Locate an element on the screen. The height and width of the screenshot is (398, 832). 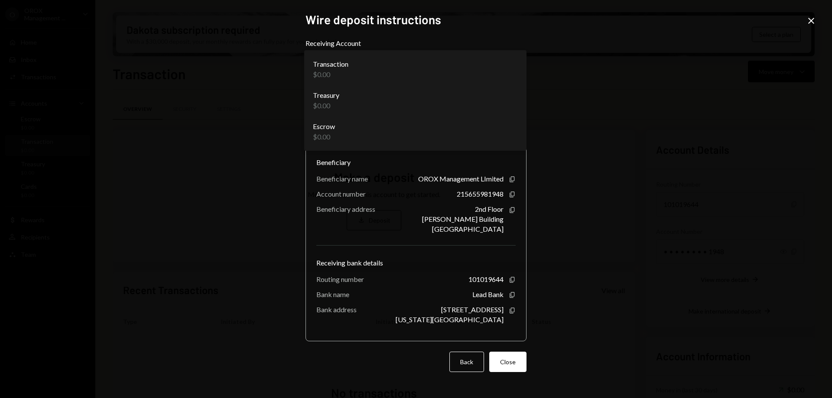
div: Receiving bank details is located at coordinates (416, 263).